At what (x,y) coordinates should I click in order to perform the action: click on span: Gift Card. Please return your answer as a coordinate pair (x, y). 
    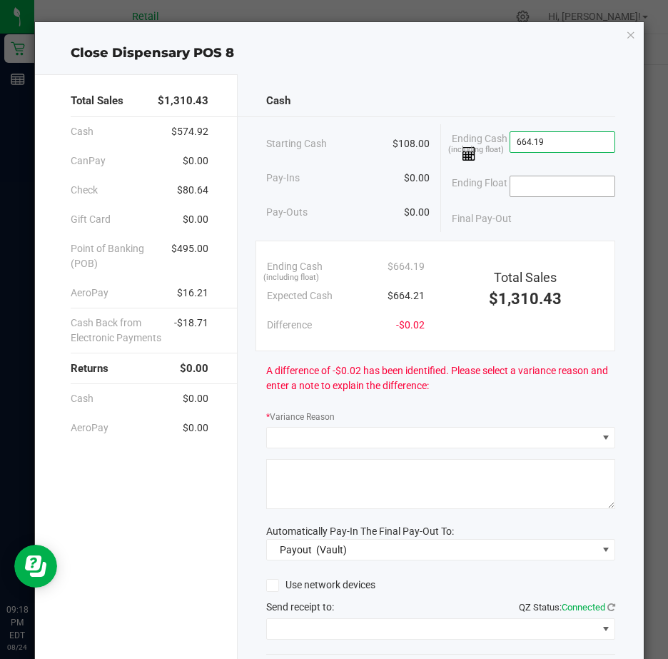
    Looking at the image, I should click on (91, 219).